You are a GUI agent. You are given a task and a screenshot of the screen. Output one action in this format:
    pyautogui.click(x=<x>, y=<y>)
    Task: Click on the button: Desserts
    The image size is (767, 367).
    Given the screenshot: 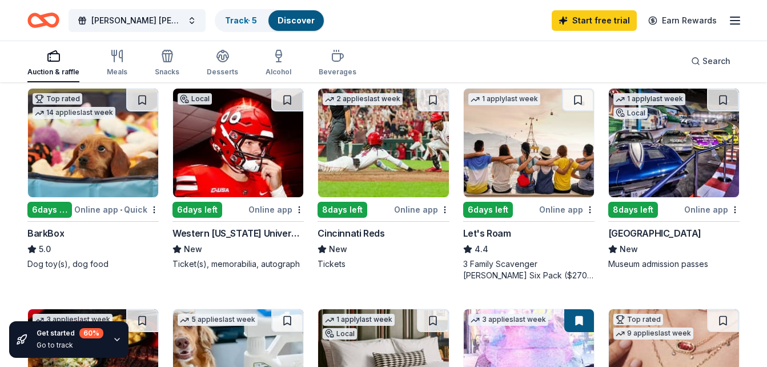 What is the action you would take?
    pyautogui.click(x=222, y=63)
    